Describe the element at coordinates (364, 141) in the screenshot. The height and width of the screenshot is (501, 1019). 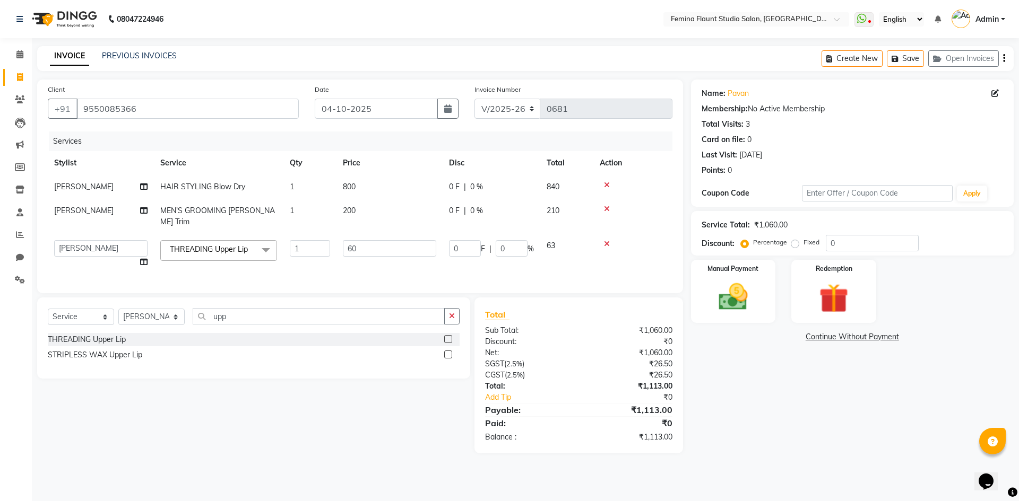
I see `div: Services` at that location.